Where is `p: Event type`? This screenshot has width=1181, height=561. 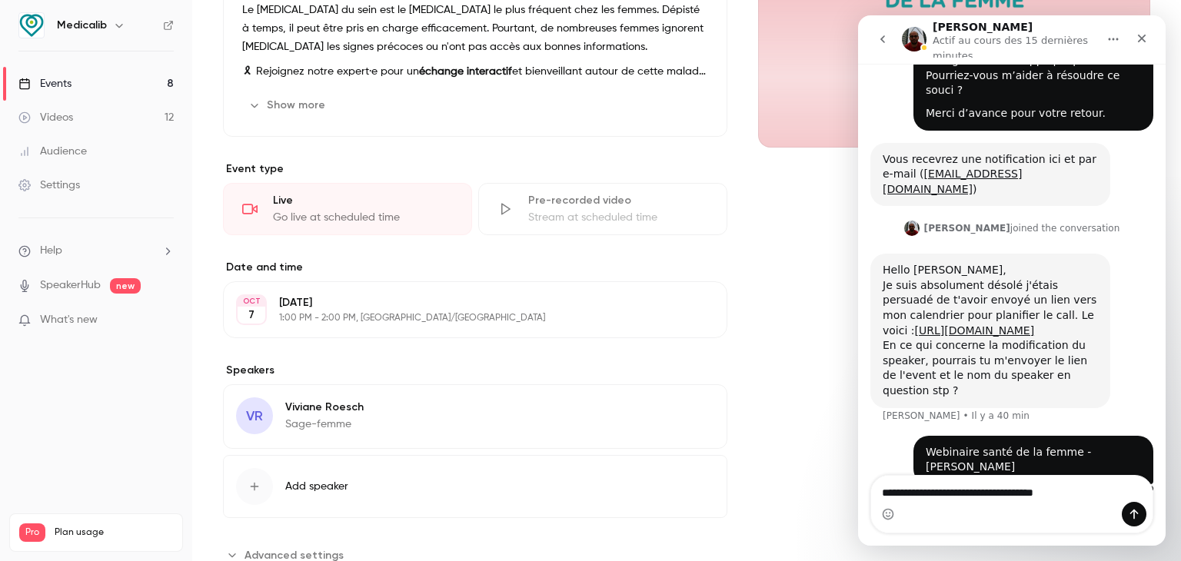 p: Event type is located at coordinates (475, 169).